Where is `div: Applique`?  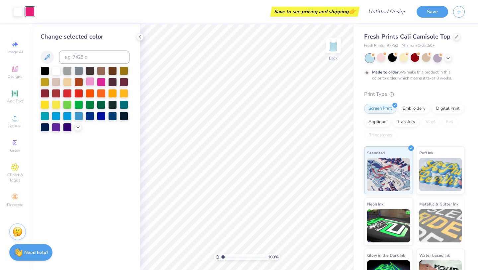 div: Applique is located at coordinates (378, 122).